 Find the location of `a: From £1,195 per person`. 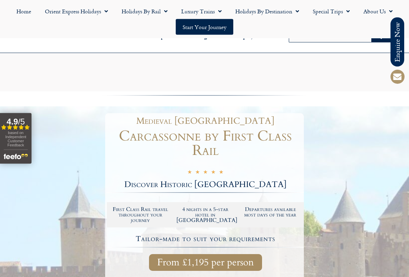

a: From £1,195 per person is located at coordinates (205, 263).